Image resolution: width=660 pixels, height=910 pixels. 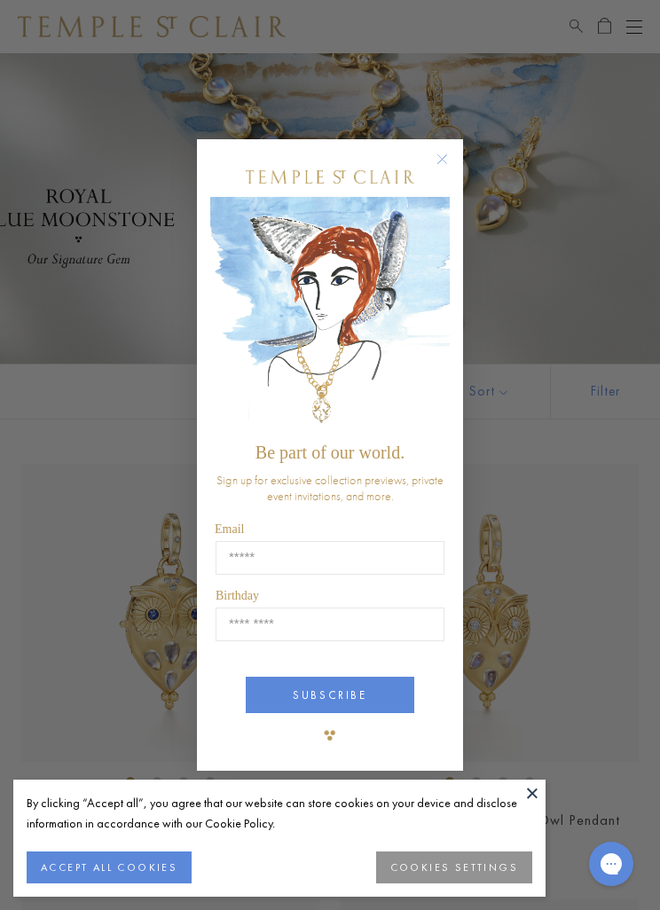 What do you see at coordinates (330, 488) in the screenshot?
I see `span: Sign up for exclusive collection previews, private event invitations, and more.` at bounding box center [330, 488].